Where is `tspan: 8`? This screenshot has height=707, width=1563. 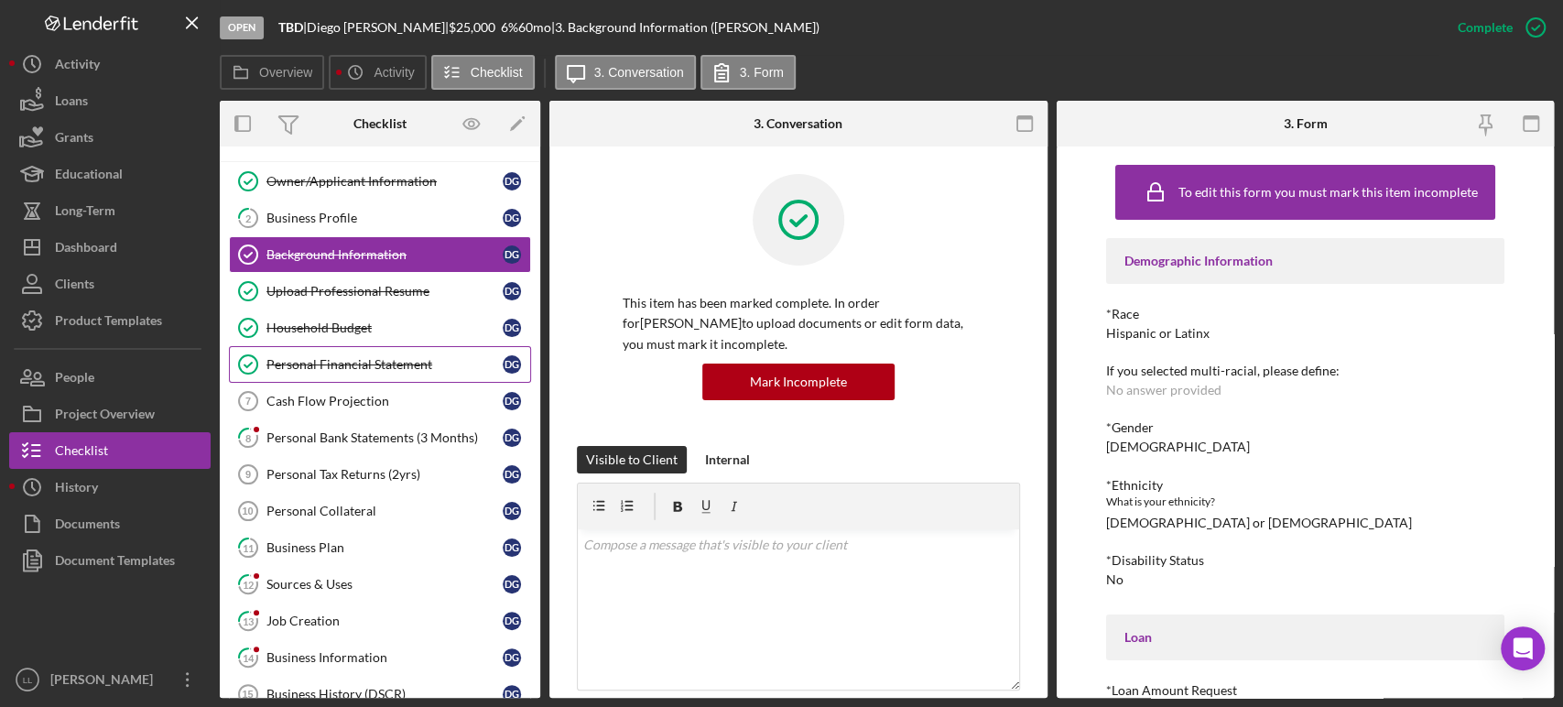 tspan: 8 is located at coordinates (248, 437).